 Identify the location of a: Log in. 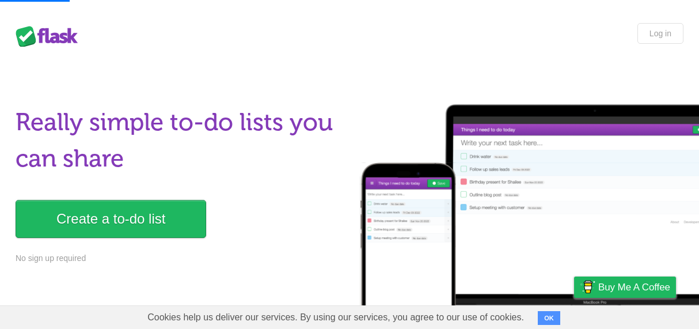
(660, 33).